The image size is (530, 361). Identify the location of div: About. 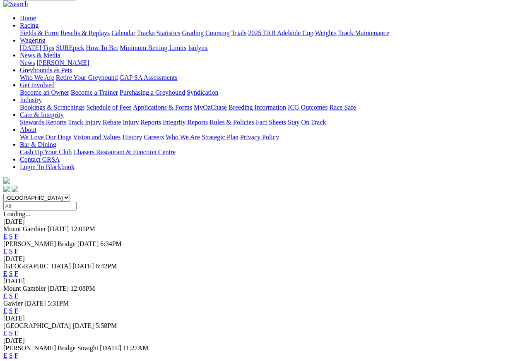
(273, 137).